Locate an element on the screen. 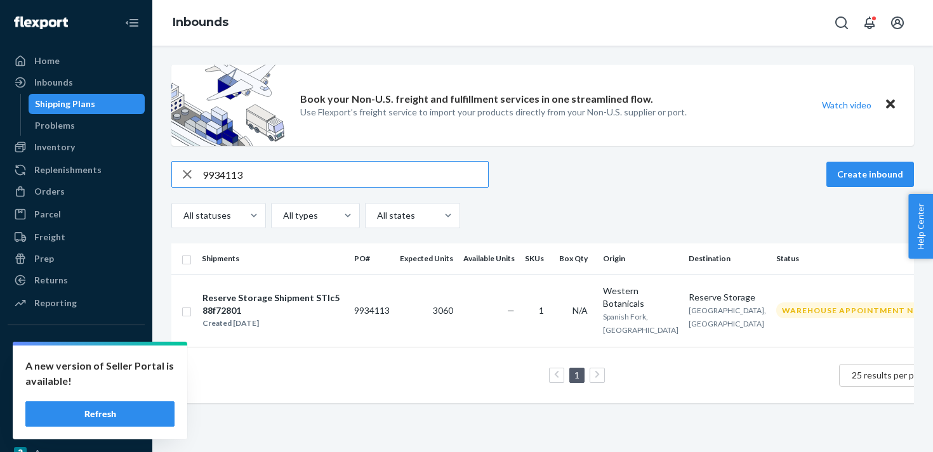  input: All types is located at coordinates (282, 216).